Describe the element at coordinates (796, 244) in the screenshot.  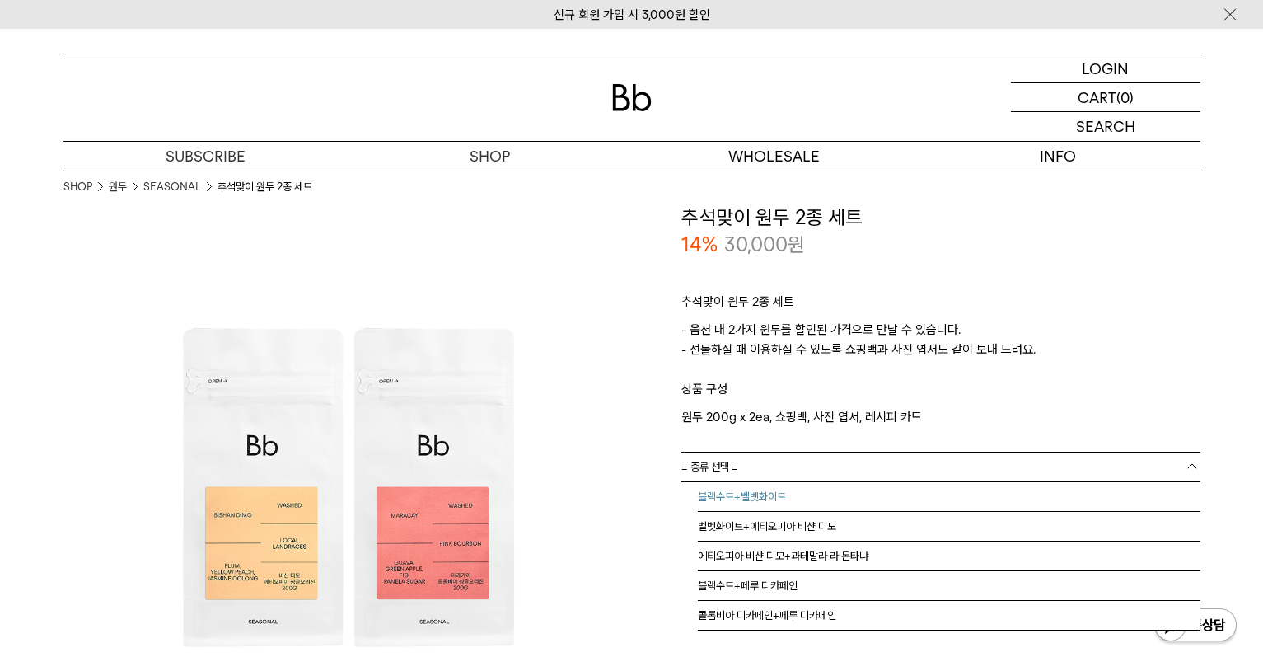
I see `span: 원` at that location.